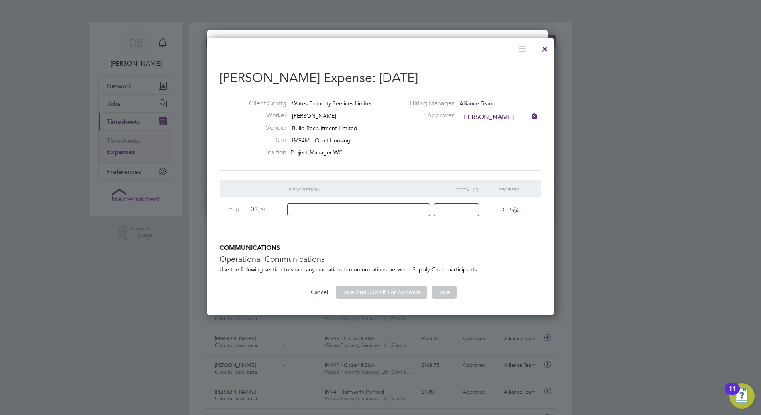 The height and width of the screenshot is (415, 761). I want to click on label: Worker, so click(265, 116).